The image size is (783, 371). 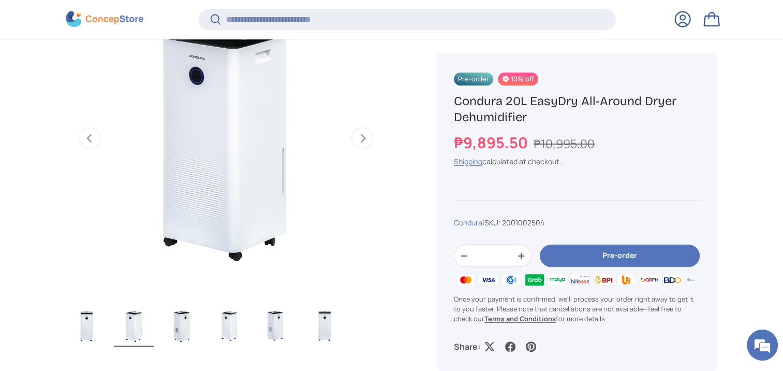 I want to click on span: 2001002504, so click(x=523, y=222).